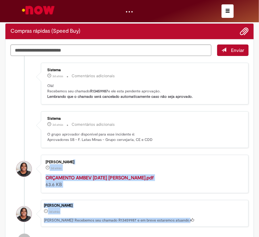  I want to click on p: Olá! Recebemos seu chamado e ele esta pendente aprovação., so click(145, 91).